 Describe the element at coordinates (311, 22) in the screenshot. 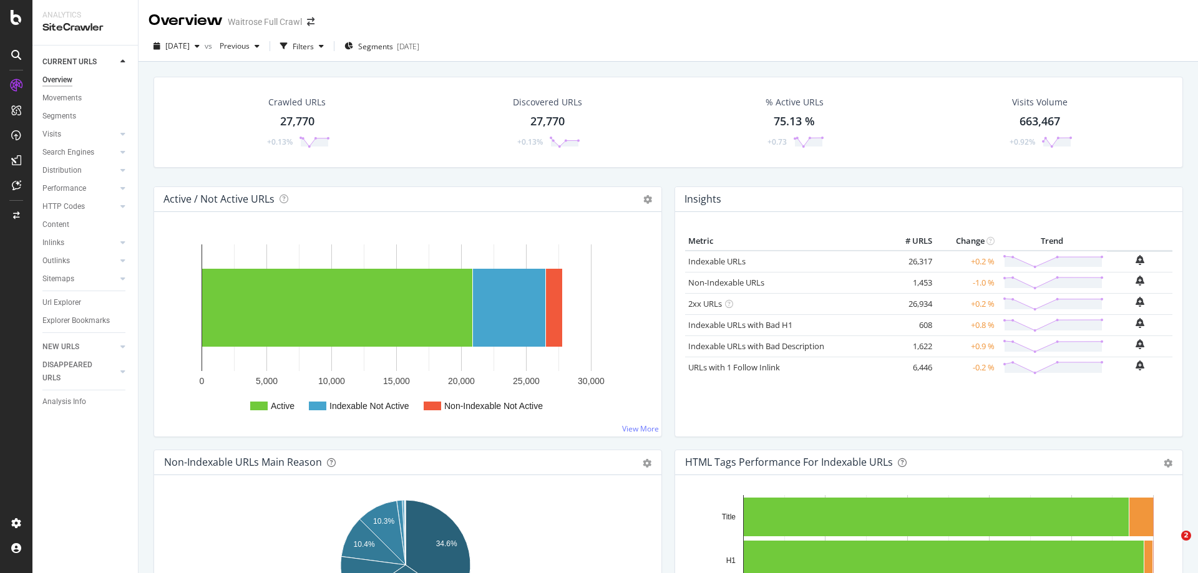

I see `div: arrow-right-arrow-left` at that location.